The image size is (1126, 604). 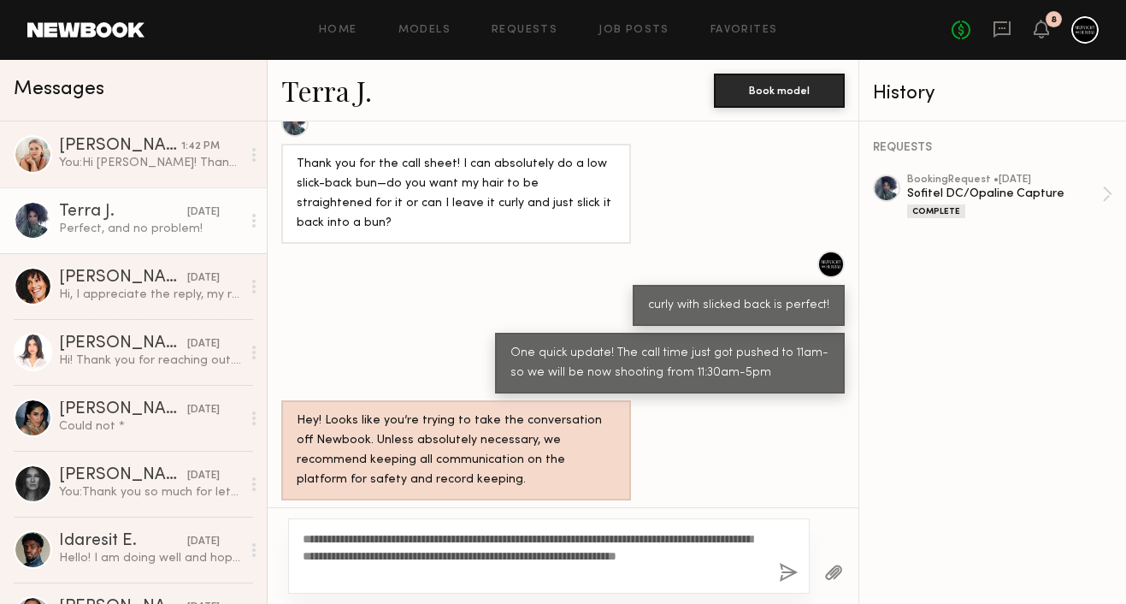 What do you see at coordinates (524, 30) in the screenshot?
I see `a: Requests` at bounding box center [524, 30].